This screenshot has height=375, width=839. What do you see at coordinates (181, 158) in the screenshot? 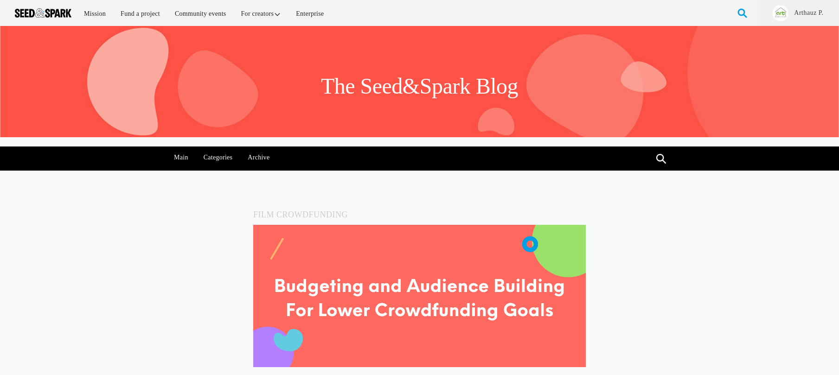
I see `a: Main` at bounding box center [181, 158].